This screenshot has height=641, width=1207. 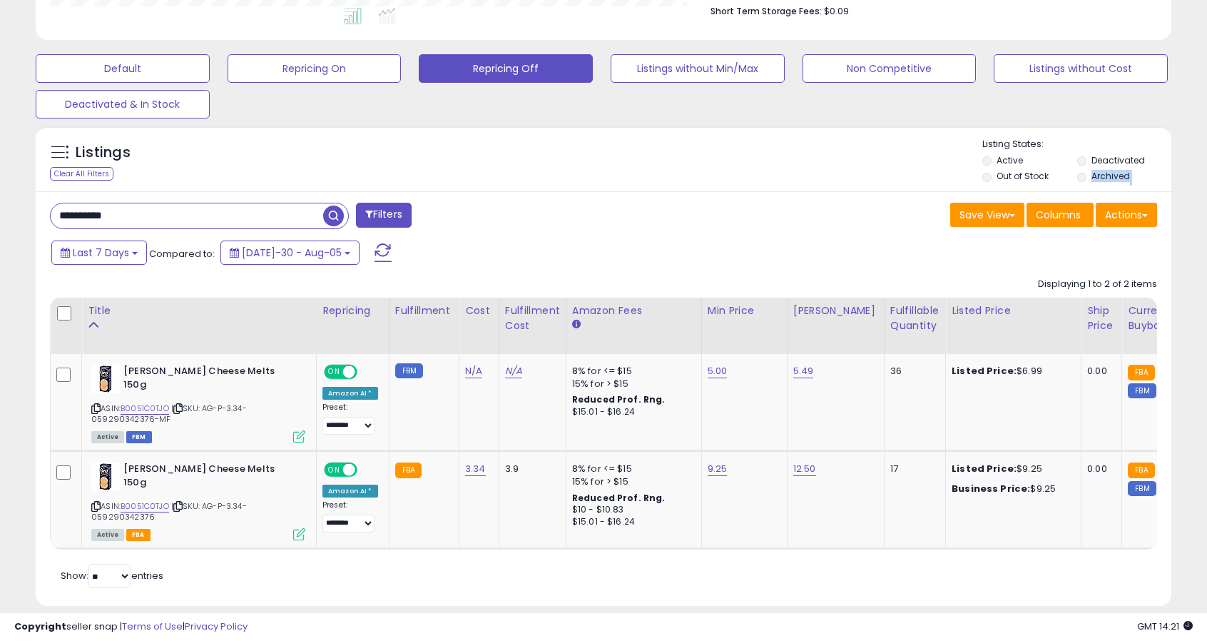 I want to click on a: Terms of Use, so click(x=152, y=626).